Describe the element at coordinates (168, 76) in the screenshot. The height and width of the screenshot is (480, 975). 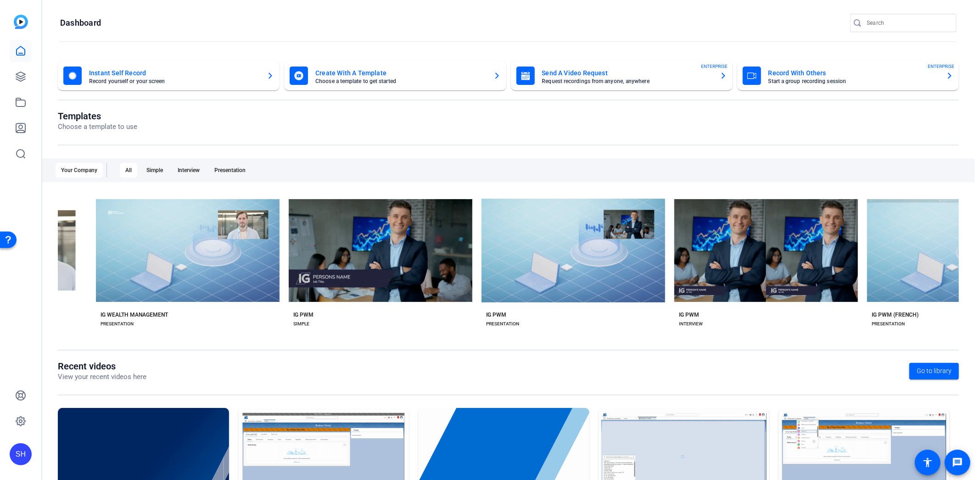
I see `button: Instant Self RecordRecord yourself or your screen` at that location.